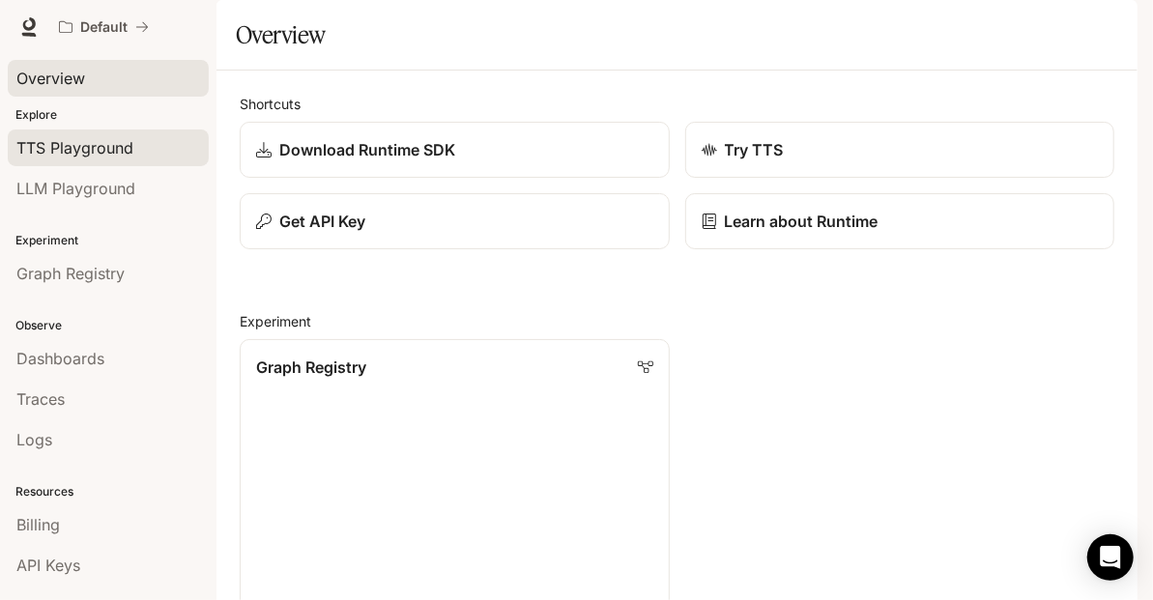 This screenshot has height=600, width=1153. Describe the element at coordinates (103, 27) in the screenshot. I see `p: Default` at that location.